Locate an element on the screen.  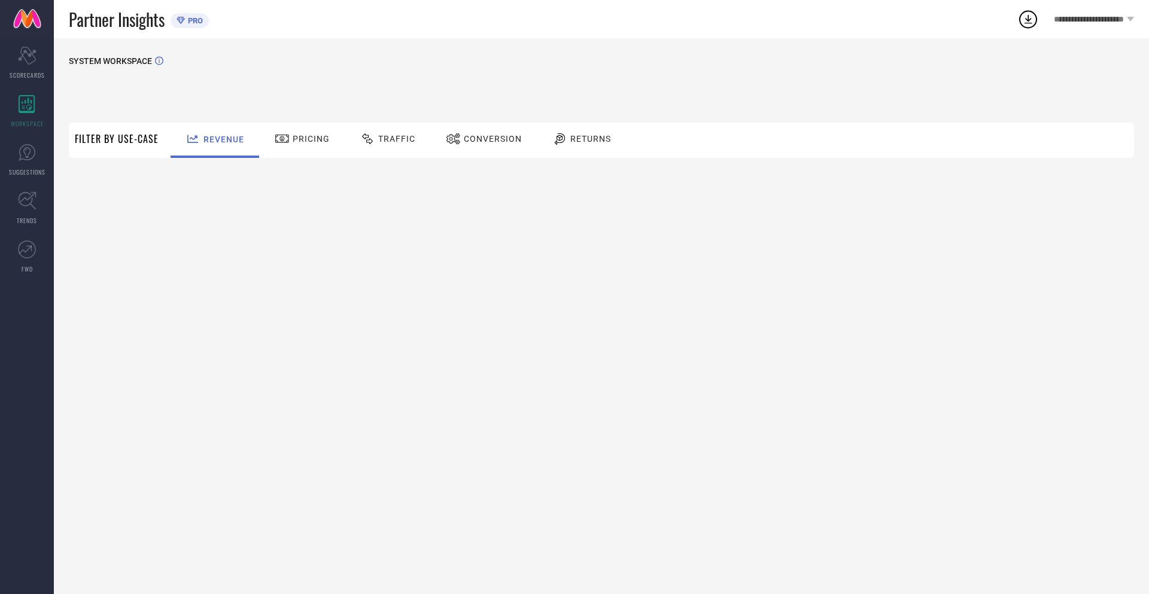
span: Filter By Use-Case is located at coordinates (117, 139).